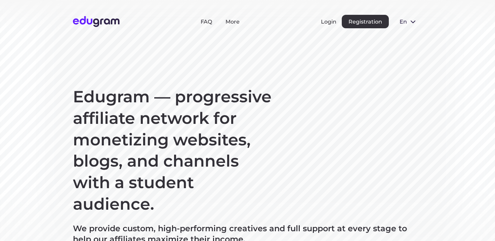 The width and height of the screenshot is (495, 241). Describe the element at coordinates (403, 22) in the screenshot. I see `span: en` at that location.